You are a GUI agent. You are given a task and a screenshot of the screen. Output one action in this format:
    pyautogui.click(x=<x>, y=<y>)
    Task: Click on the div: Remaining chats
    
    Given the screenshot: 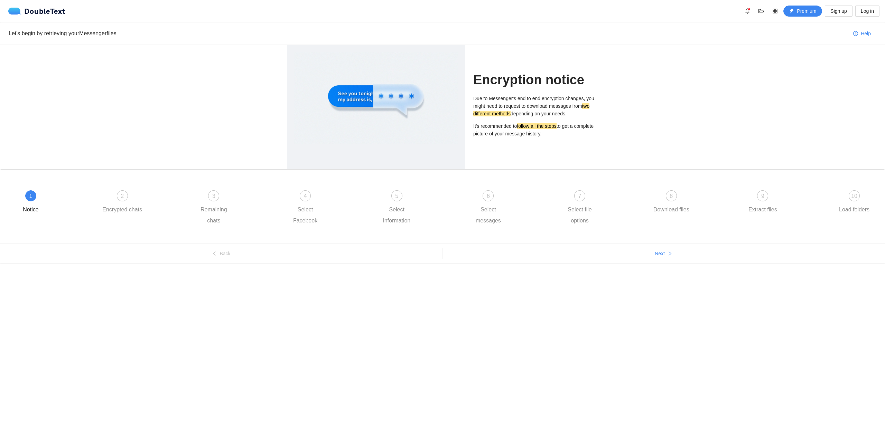 What is the action you would take?
    pyautogui.click(x=214, y=215)
    